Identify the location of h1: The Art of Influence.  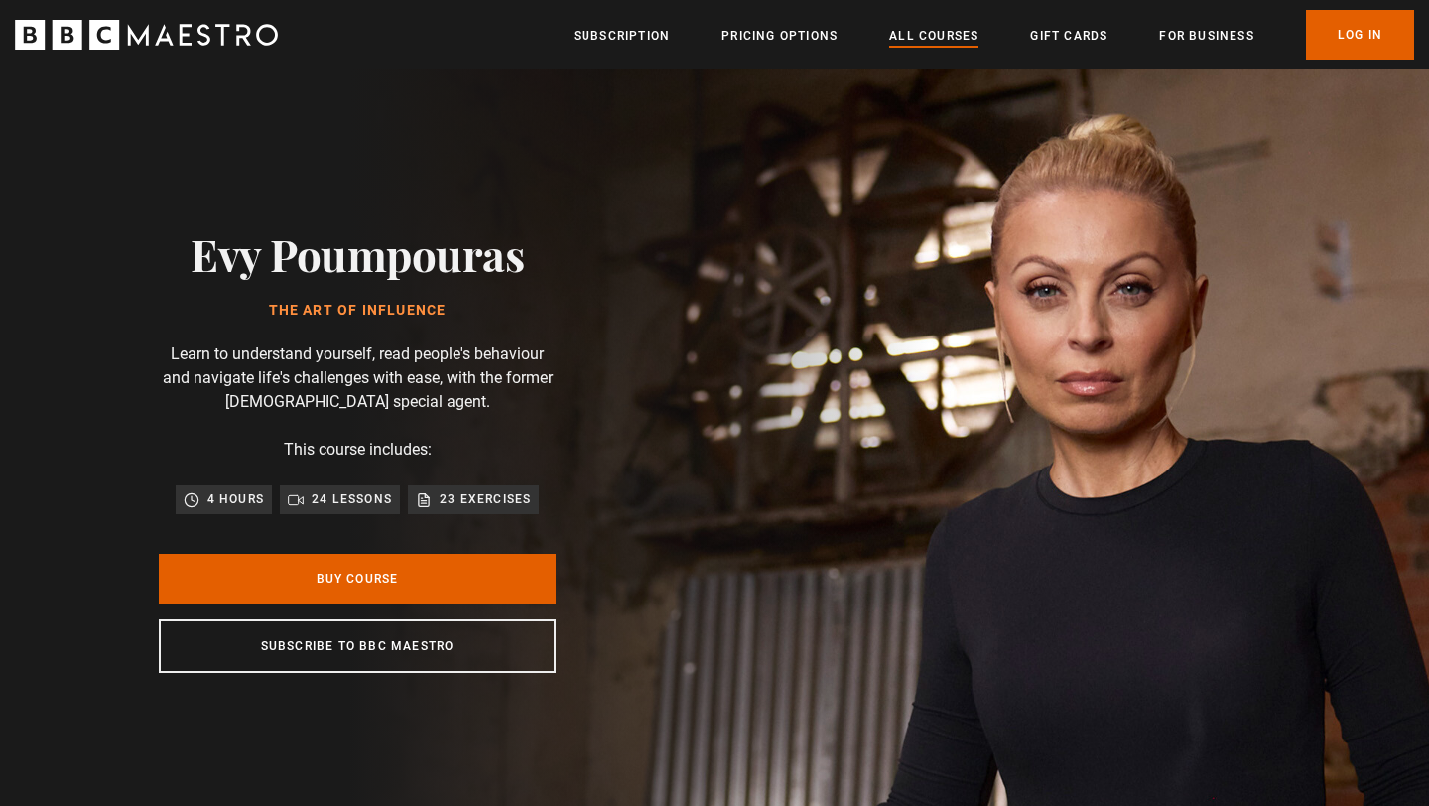
(357, 311).